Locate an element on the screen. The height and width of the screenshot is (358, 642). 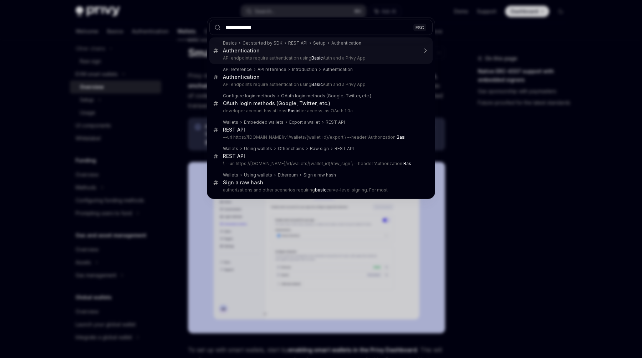
p: authorizations and other scenarios requiring curve-level signing. For most is located at coordinates (320, 190).